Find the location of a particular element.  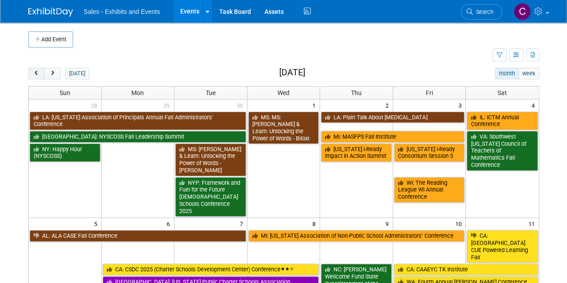

span: 10 is located at coordinates (459, 223).